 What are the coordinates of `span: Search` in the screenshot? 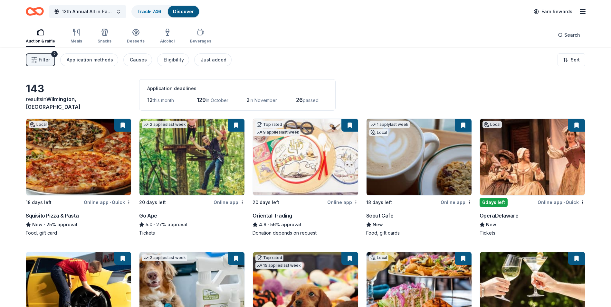 It's located at (572, 35).